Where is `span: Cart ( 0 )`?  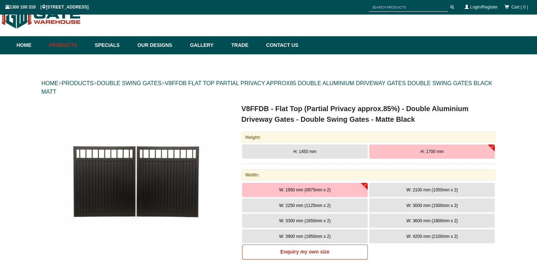
span: Cart ( 0 ) is located at coordinates (520, 7).